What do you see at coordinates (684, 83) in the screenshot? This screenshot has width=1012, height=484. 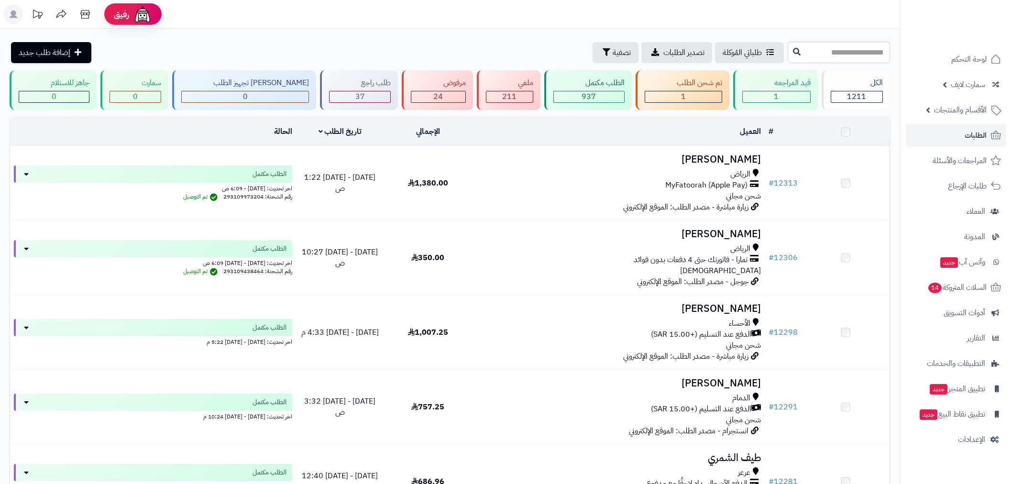 I see `div: تم شحن الطلب` at bounding box center [684, 83].